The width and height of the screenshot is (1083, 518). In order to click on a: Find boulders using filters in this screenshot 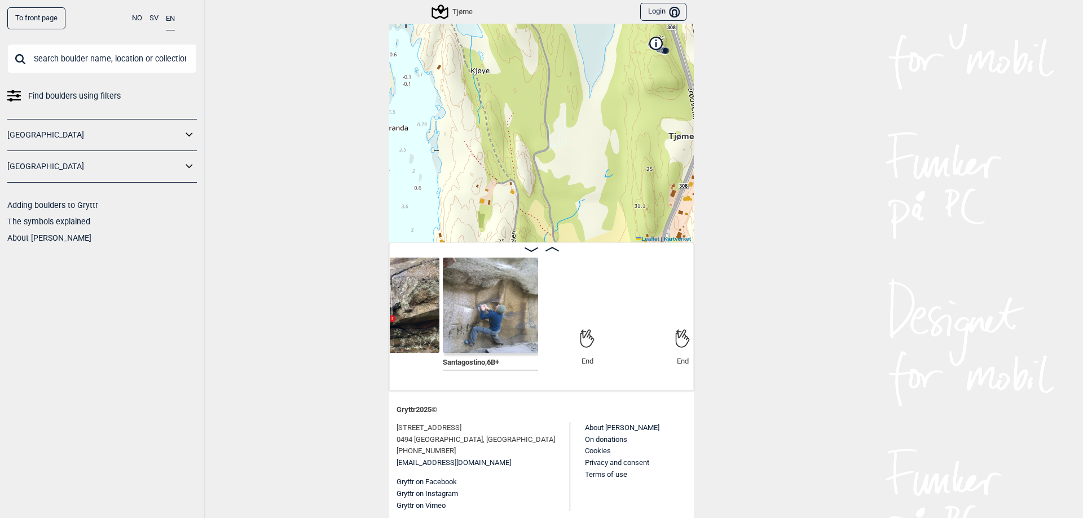, I will do `click(102, 96)`.